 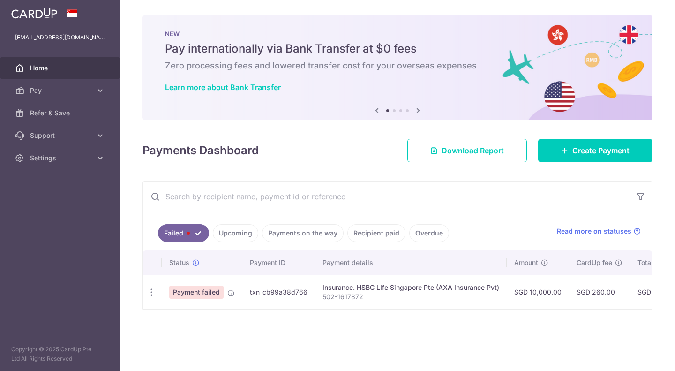 I want to click on span: Refer & Save, so click(x=61, y=113).